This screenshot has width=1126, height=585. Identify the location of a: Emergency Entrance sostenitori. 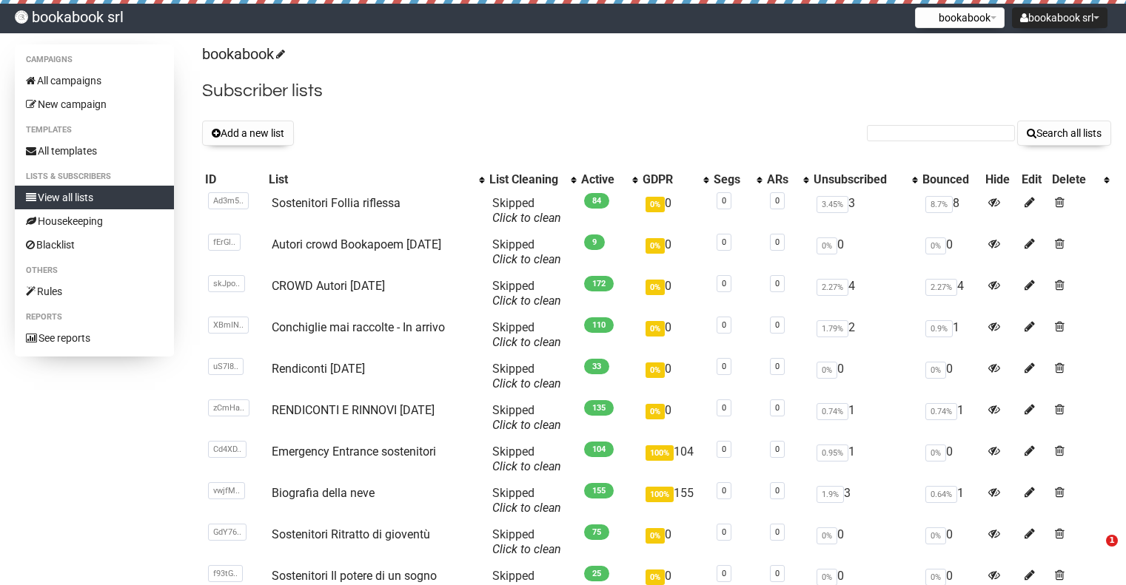
(354, 451).